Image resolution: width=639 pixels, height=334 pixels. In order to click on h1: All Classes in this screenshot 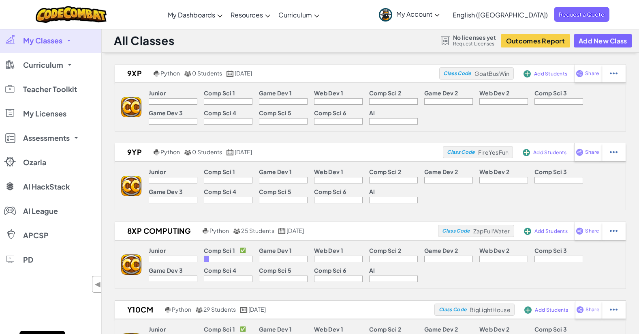, I will do `click(144, 41)`.